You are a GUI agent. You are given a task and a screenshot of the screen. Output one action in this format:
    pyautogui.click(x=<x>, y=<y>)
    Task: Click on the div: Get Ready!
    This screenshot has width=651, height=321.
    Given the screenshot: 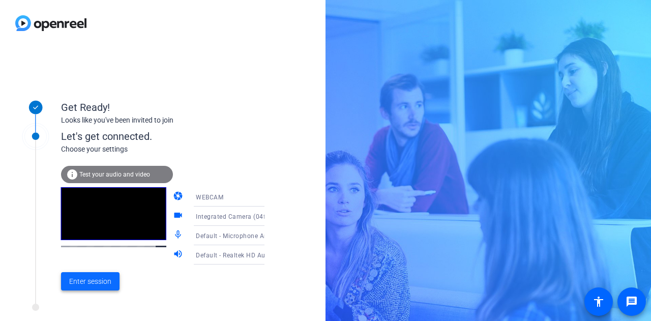 What is the action you would take?
    pyautogui.click(x=163, y=107)
    